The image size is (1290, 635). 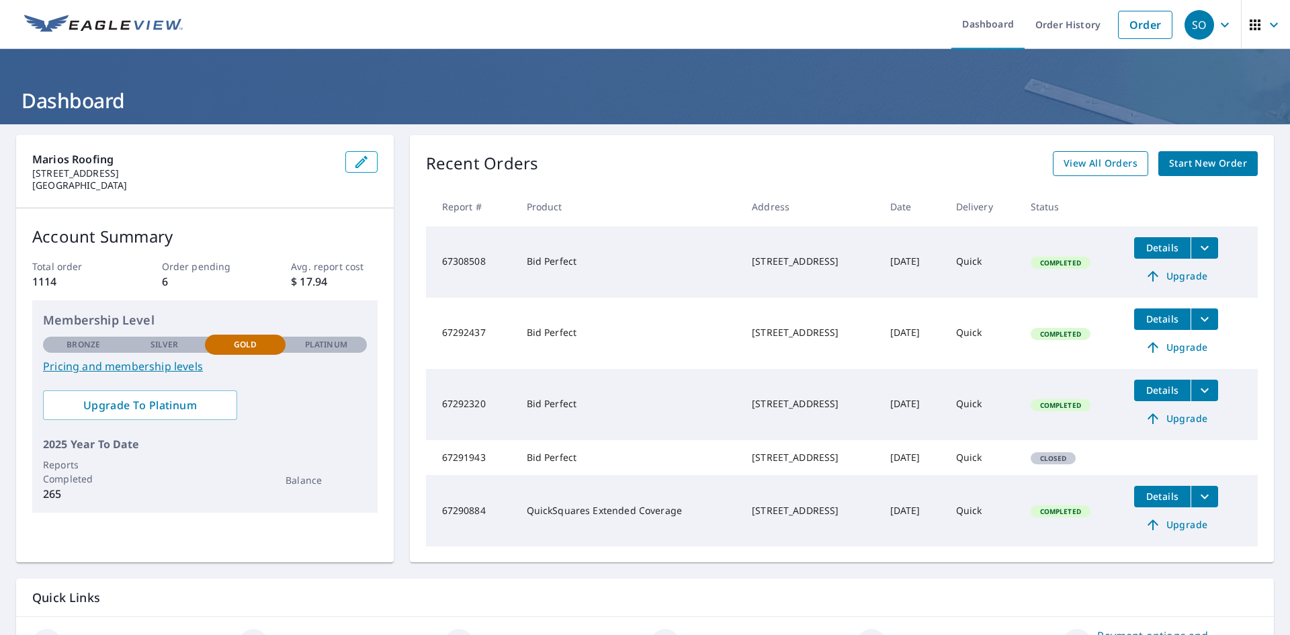 I want to click on p: Membership Level, so click(x=205, y=320).